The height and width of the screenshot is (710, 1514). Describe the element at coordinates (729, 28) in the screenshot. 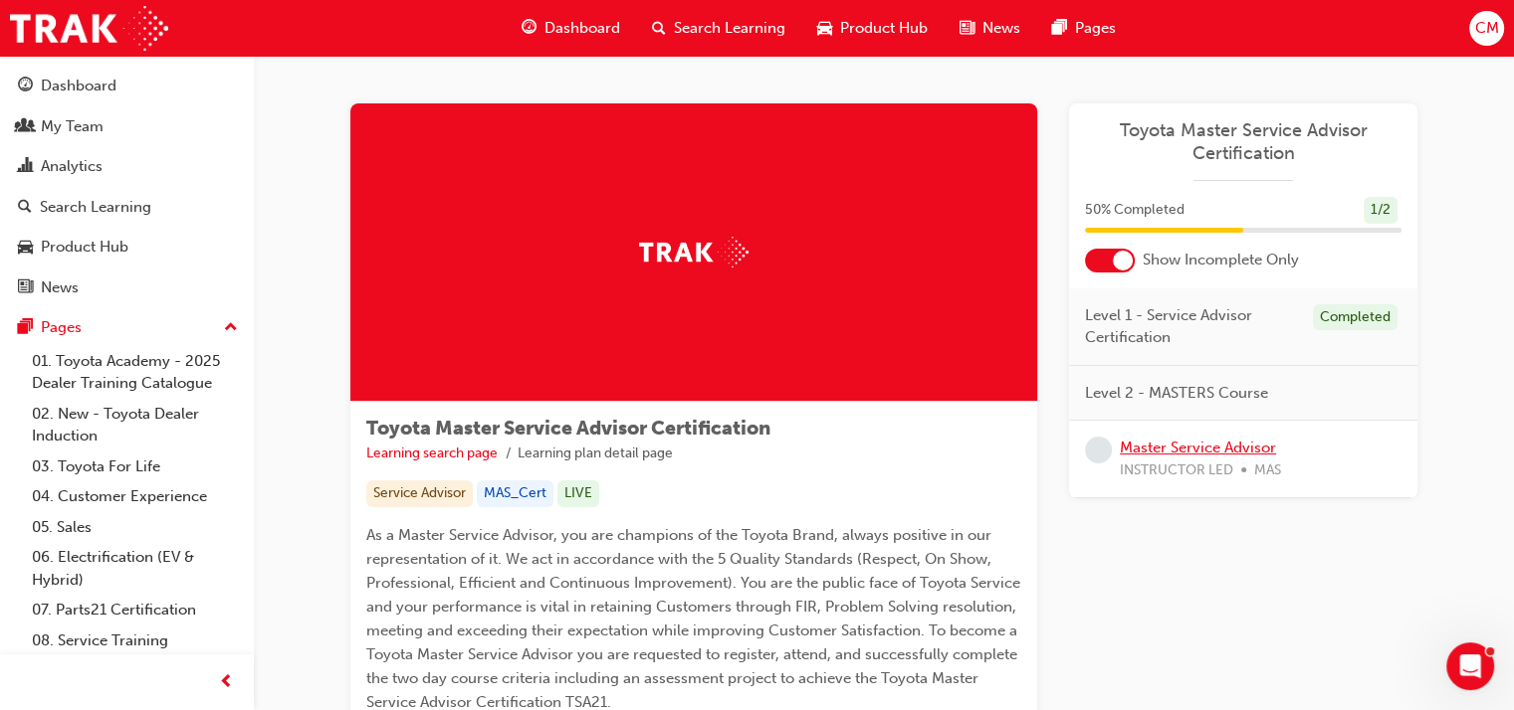

I see `span: Search Learning` at that location.